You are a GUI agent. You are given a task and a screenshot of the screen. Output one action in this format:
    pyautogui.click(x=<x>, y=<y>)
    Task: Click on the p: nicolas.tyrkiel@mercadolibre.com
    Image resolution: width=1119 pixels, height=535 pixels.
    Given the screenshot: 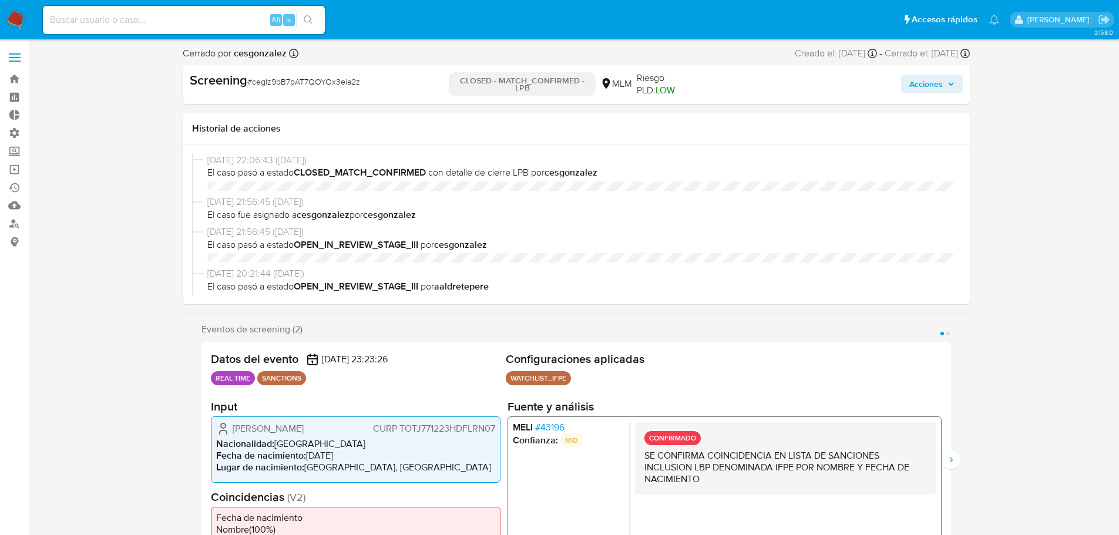 What is the action you would take?
    pyautogui.click(x=1060, y=19)
    